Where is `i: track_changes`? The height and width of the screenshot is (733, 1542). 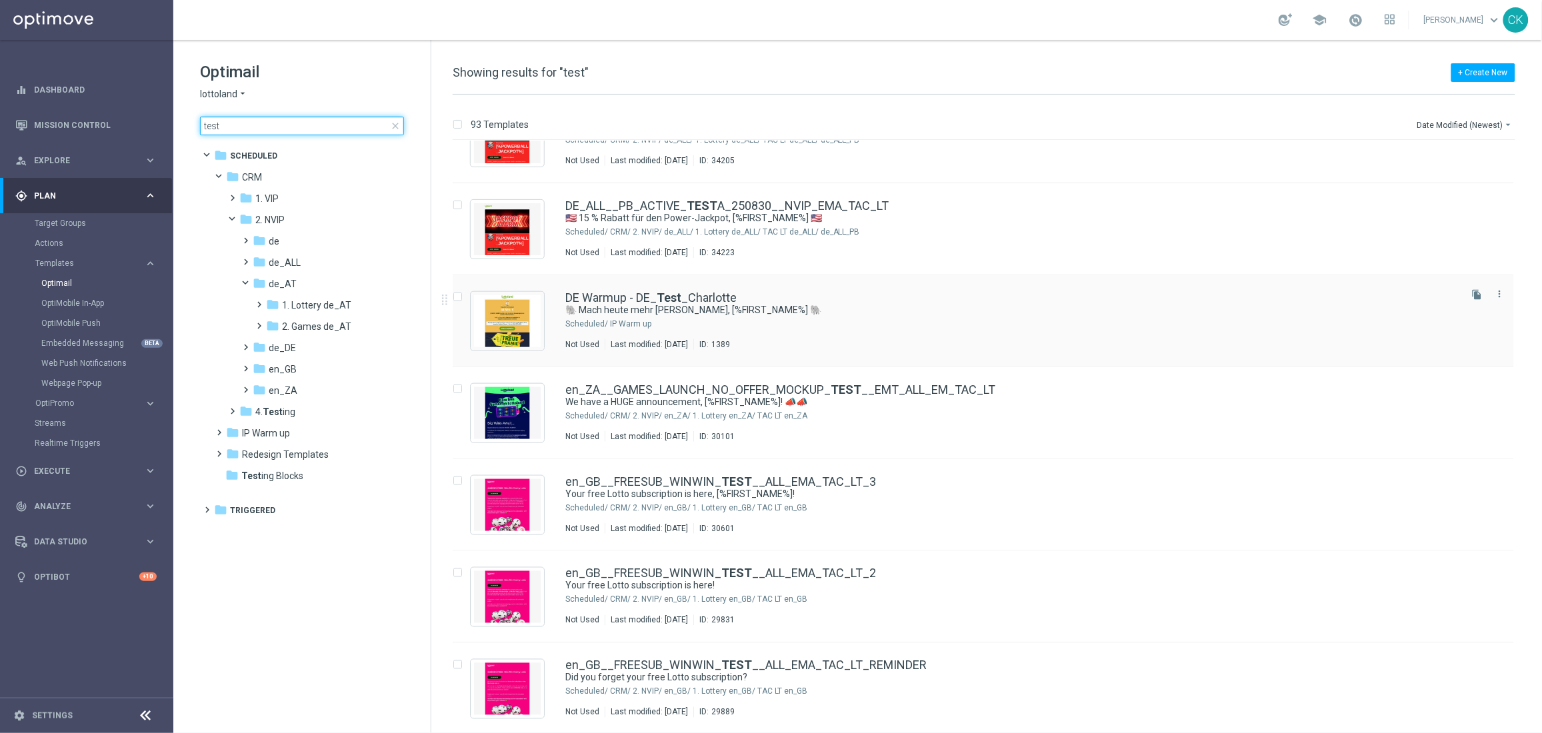
i: track_changes is located at coordinates (21, 507).